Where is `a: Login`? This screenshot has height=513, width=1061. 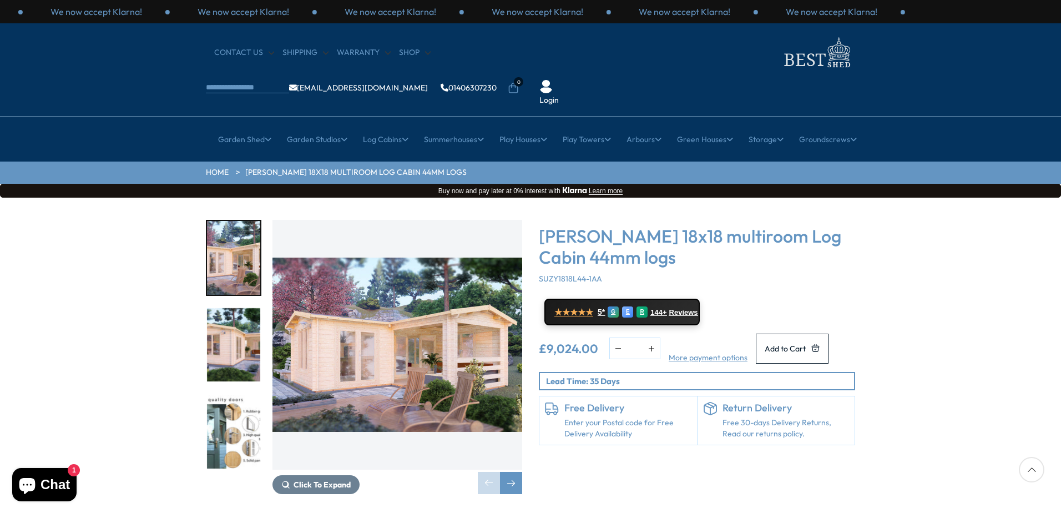
a: Login is located at coordinates (549, 100).